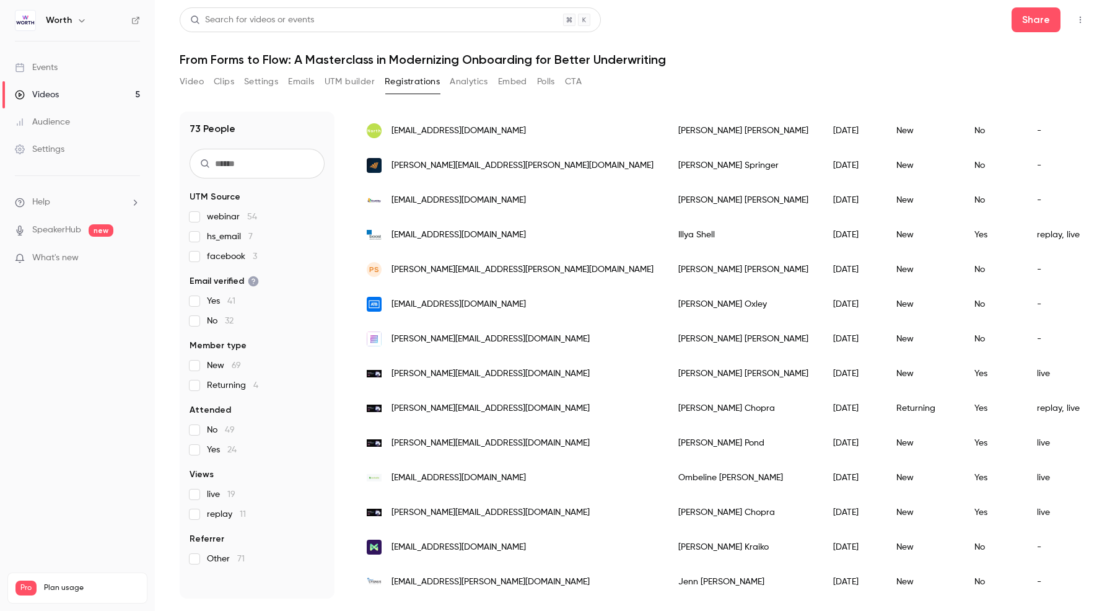  Describe the element at coordinates (210, 410) in the screenshot. I see `span: Attended` at that location.